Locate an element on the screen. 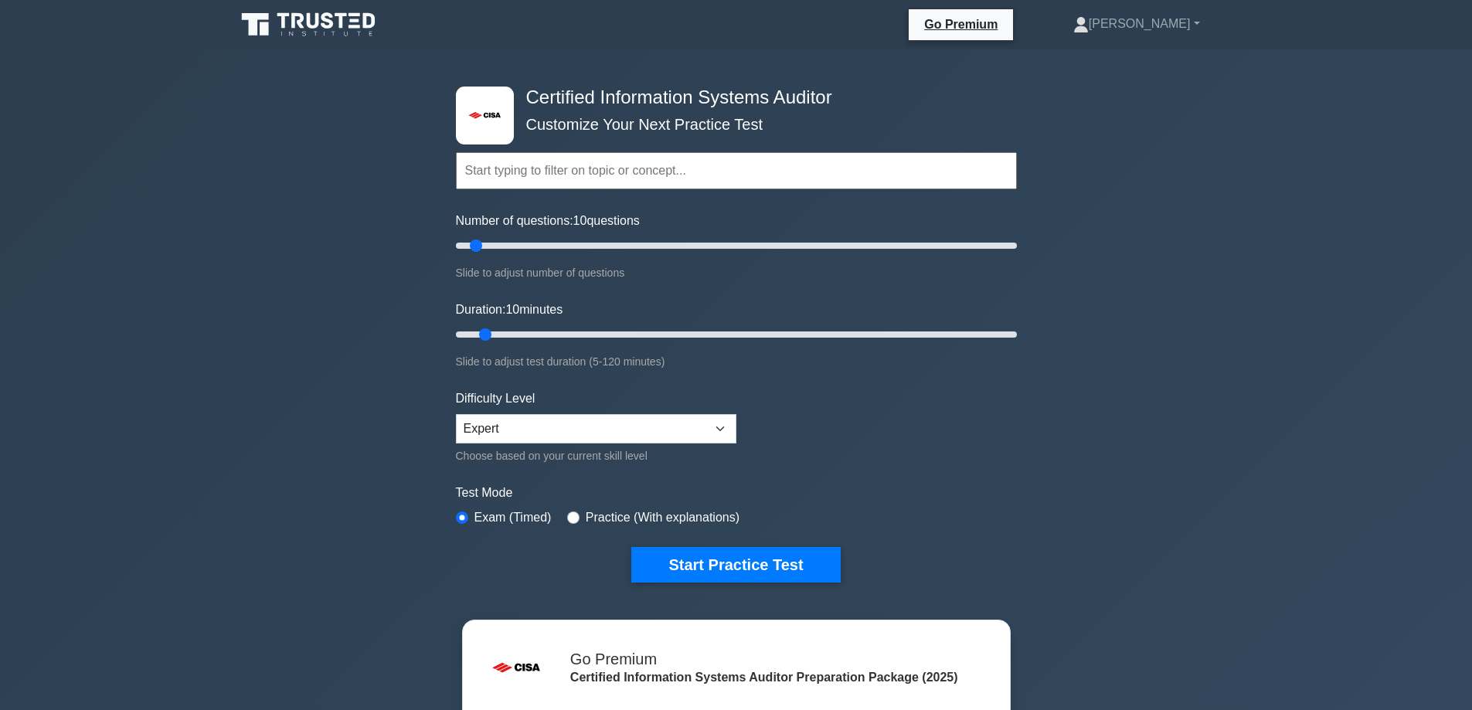 The height and width of the screenshot is (710, 1472). button: Start Practice Test is located at coordinates (736, 565).